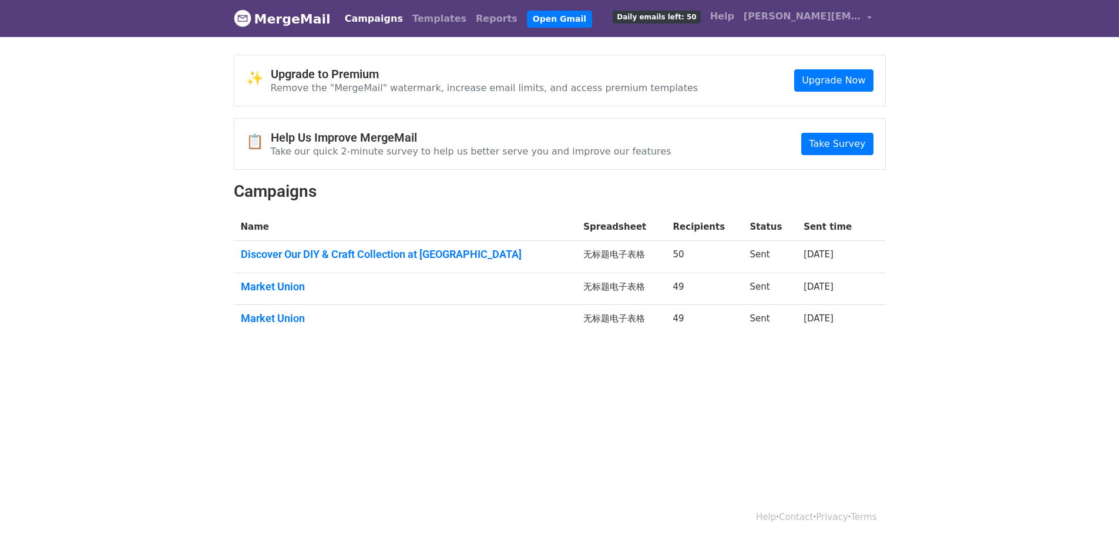  I want to click on a: Campaigns, so click(374, 19).